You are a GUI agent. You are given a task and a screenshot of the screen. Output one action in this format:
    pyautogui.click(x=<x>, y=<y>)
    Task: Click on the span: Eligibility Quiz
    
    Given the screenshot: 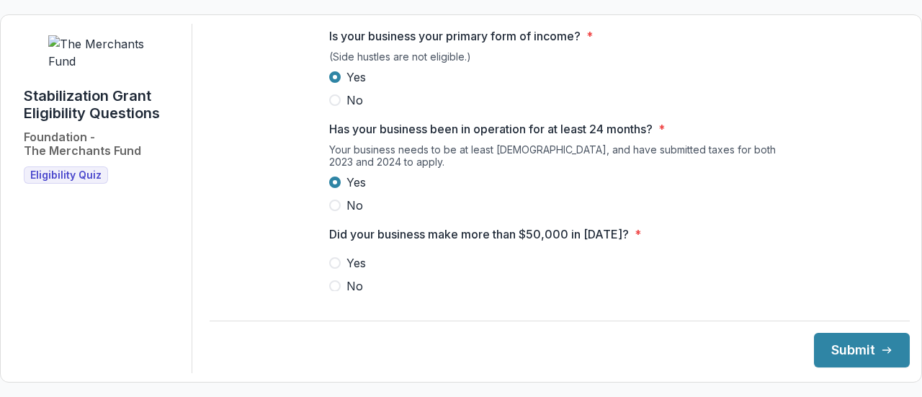 What is the action you would take?
    pyautogui.click(x=66, y=175)
    